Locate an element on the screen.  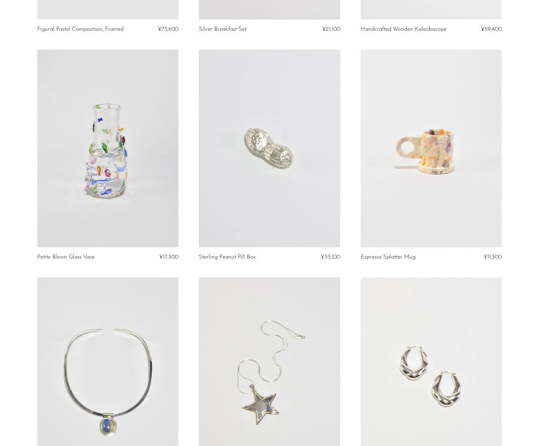
span: ¥59,400 is located at coordinates (491, 29).